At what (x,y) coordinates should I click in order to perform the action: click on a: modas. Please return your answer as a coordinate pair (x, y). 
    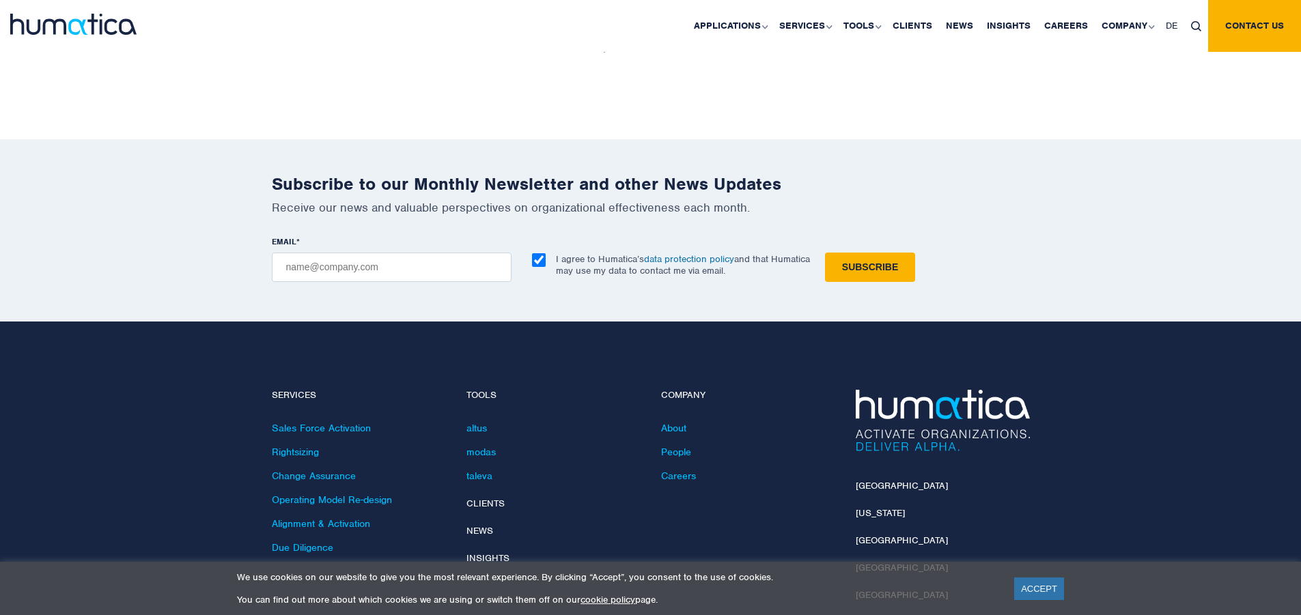
    Looking at the image, I should click on (481, 452).